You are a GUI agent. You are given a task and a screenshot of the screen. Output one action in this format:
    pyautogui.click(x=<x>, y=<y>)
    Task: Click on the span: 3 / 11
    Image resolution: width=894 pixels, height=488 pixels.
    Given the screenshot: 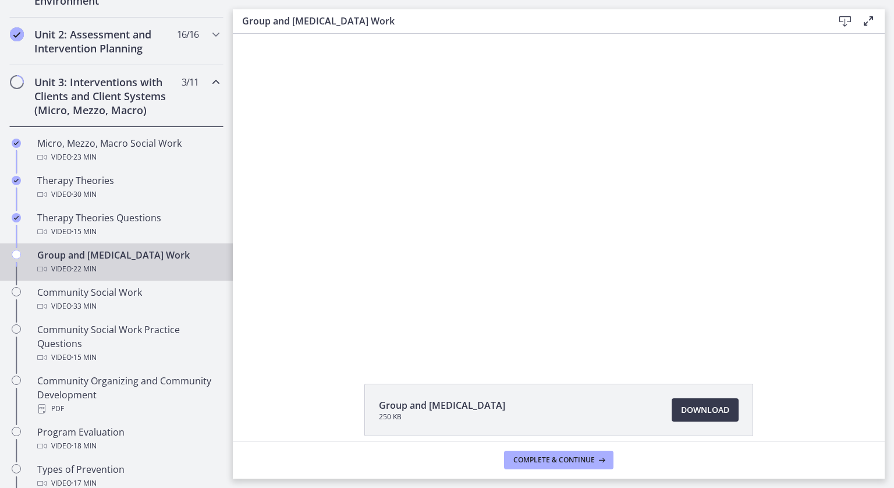 What is the action you would take?
    pyautogui.click(x=190, y=82)
    